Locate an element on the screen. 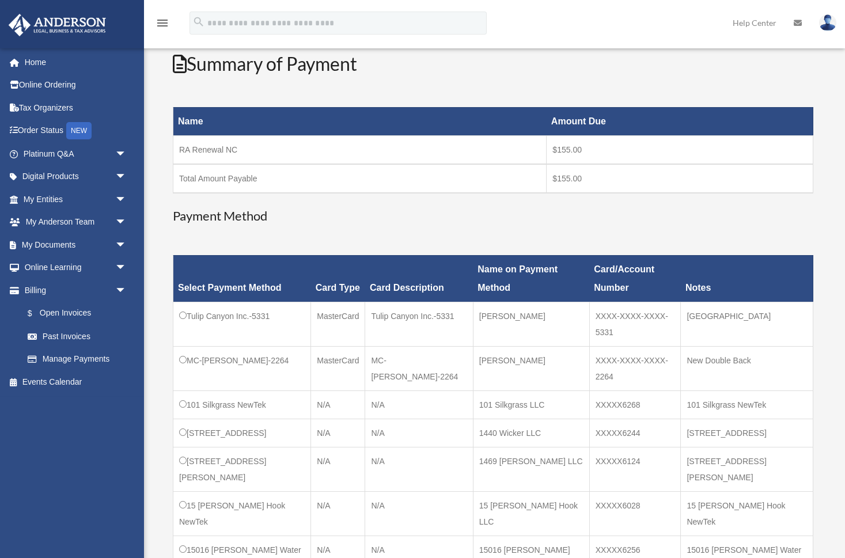  th: Card Type is located at coordinates (338, 278).